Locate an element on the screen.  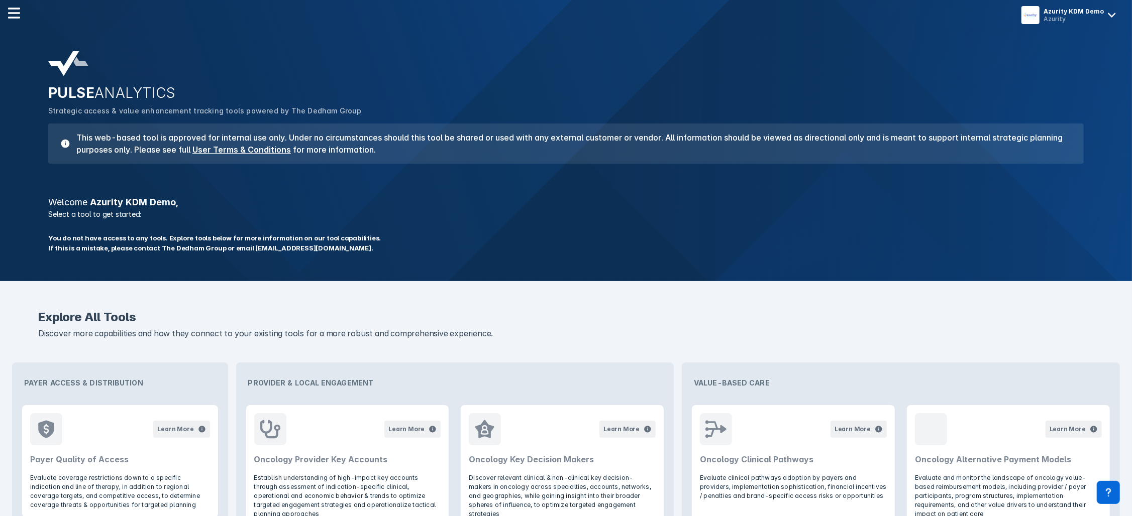
div: Contact Support is located at coordinates (1108, 493).